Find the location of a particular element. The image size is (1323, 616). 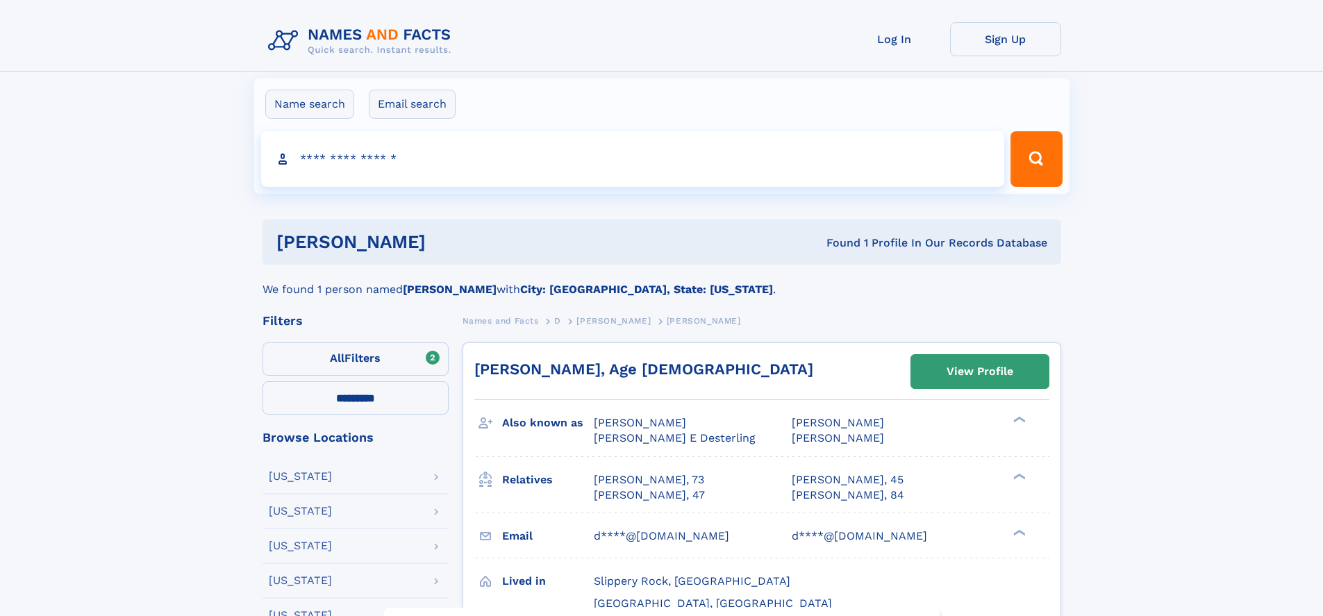

div: Filters is located at coordinates (356, 321).